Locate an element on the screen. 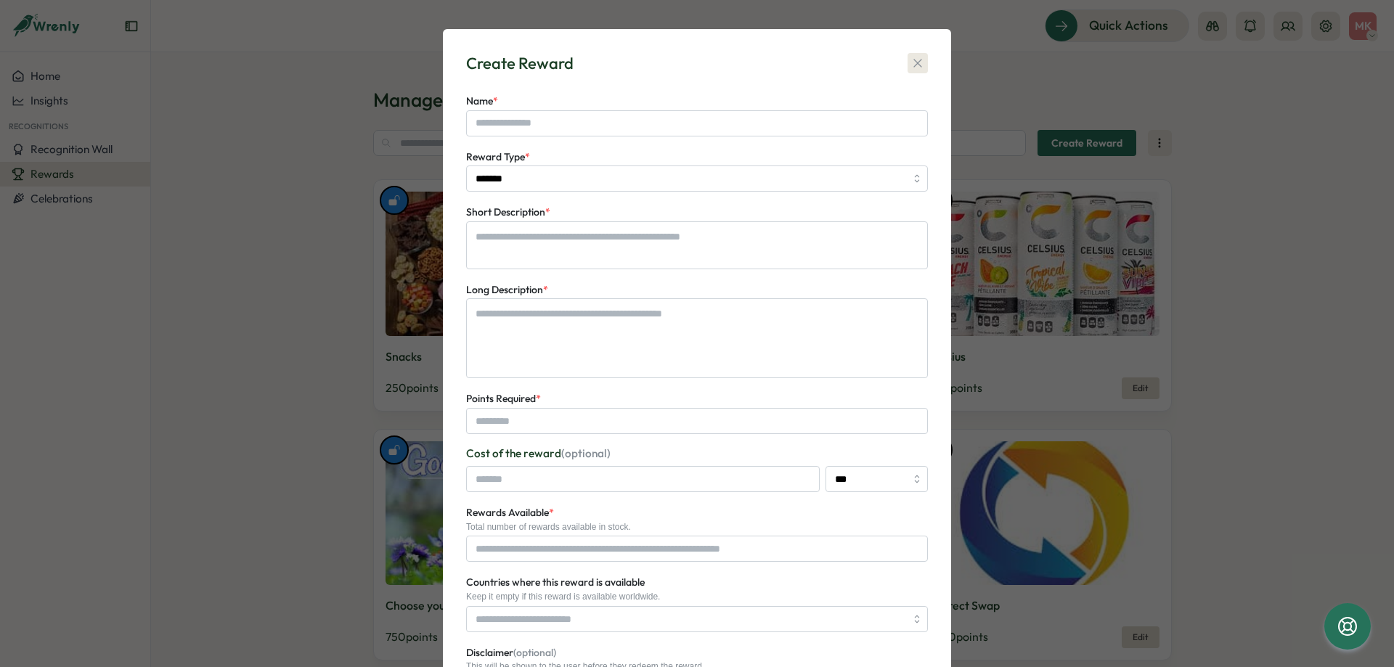 This screenshot has width=1394, height=667. label: Name is located at coordinates (482, 102).